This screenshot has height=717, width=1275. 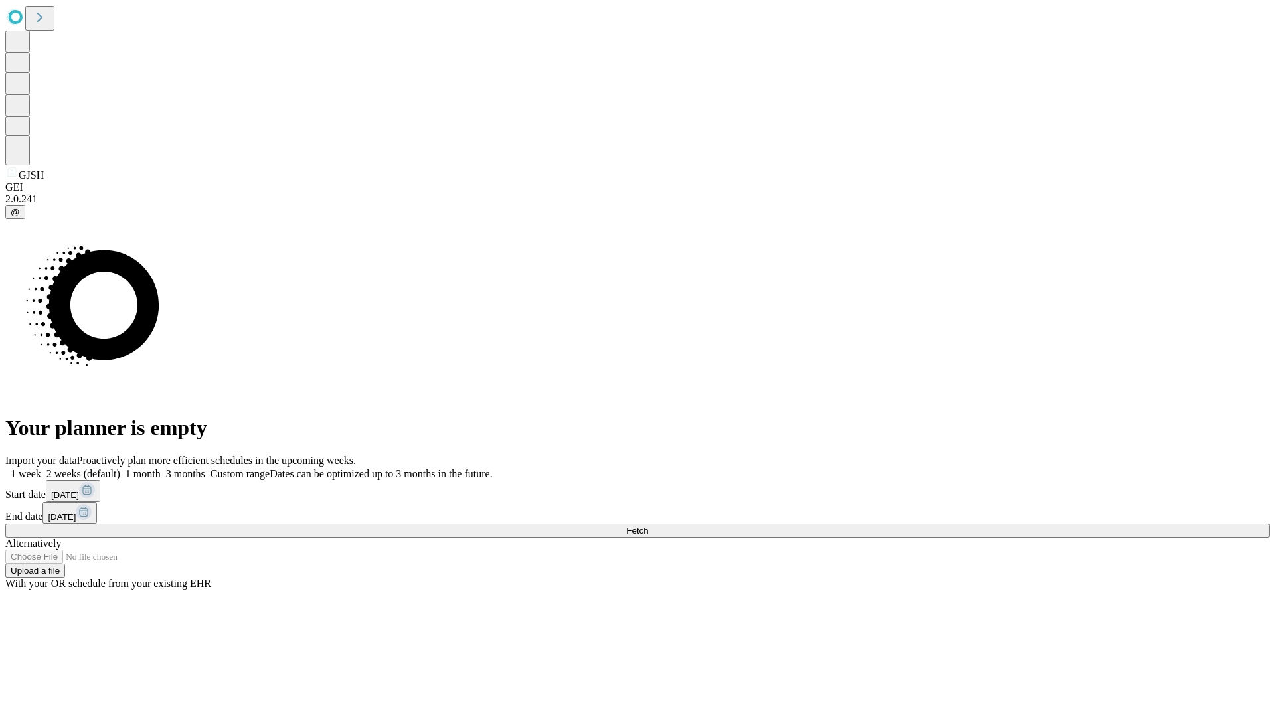 What do you see at coordinates (637, 531) in the screenshot?
I see `span: Fetch` at bounding box center [637, 531].